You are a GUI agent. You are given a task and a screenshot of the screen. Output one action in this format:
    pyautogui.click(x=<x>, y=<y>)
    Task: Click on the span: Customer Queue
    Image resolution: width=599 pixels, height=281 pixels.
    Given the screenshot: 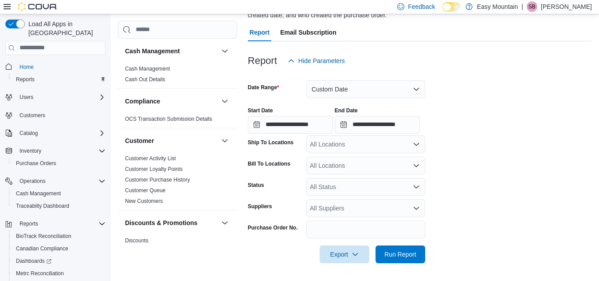 What is the action you would take?
    pyautogui.click(x=145, y=190)
    